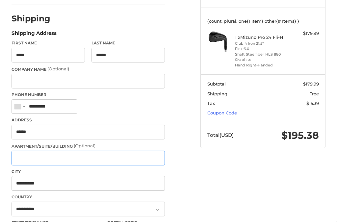 The height and width of the screenshot is (222, 337). What do you see at coordinates (300, 135) in the screenshot?
I see `span: $195.38` at bounding box center [300, 135].